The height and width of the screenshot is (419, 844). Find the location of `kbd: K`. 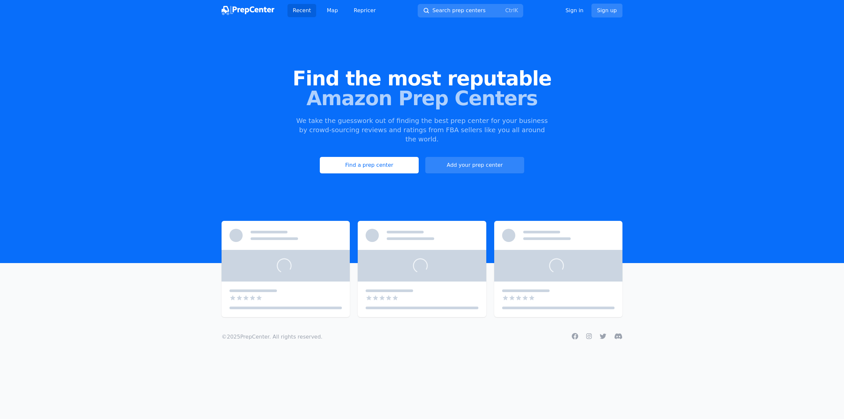

kbd: K is located at coordinates (517, 10).